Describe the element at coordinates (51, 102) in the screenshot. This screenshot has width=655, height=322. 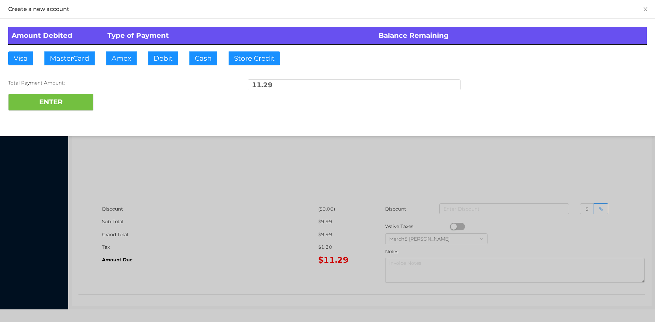
I see `button: ENTER` at that location.